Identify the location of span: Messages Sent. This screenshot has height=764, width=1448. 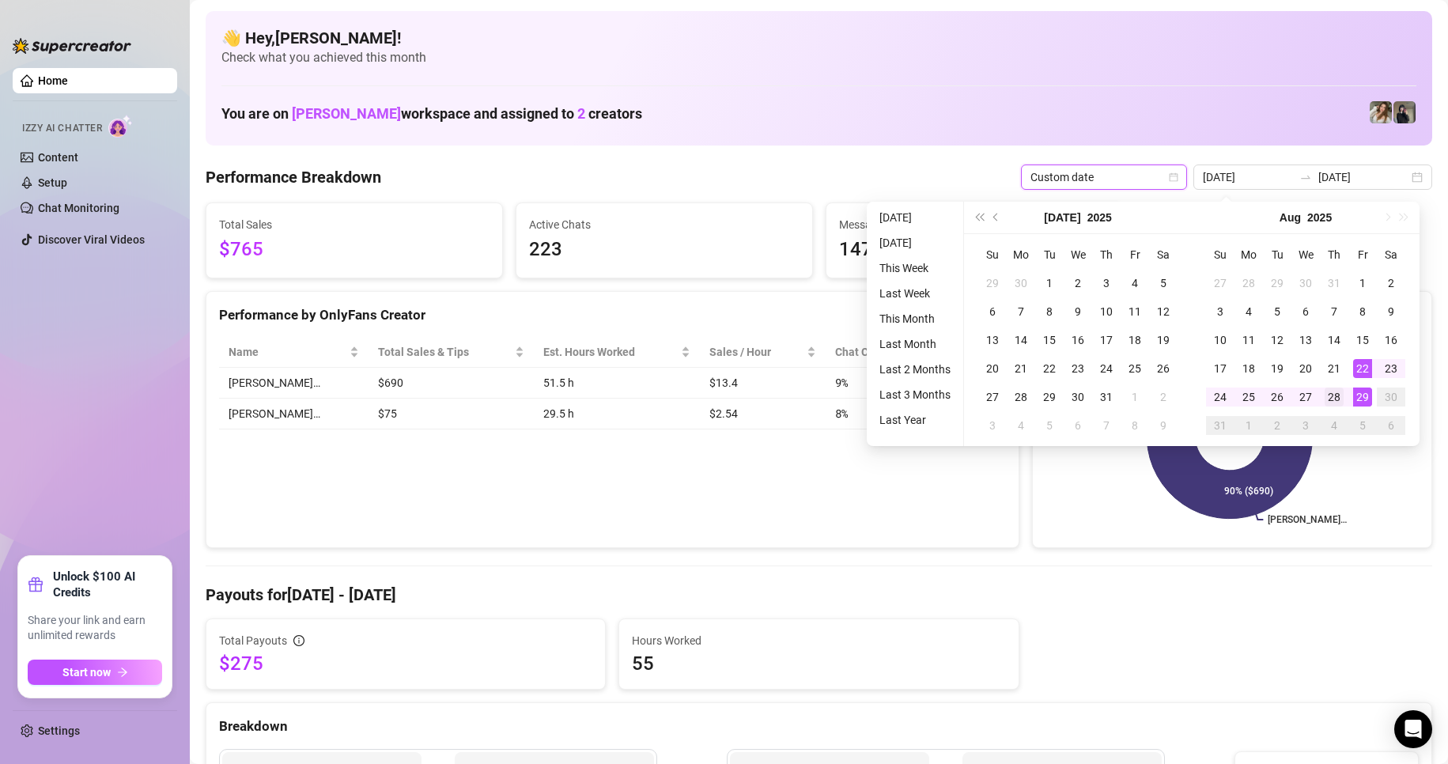
(974, 225).